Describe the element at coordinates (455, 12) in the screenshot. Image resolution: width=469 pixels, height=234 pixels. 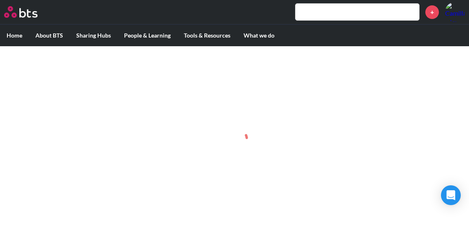
I see `a: Profile` at that location.